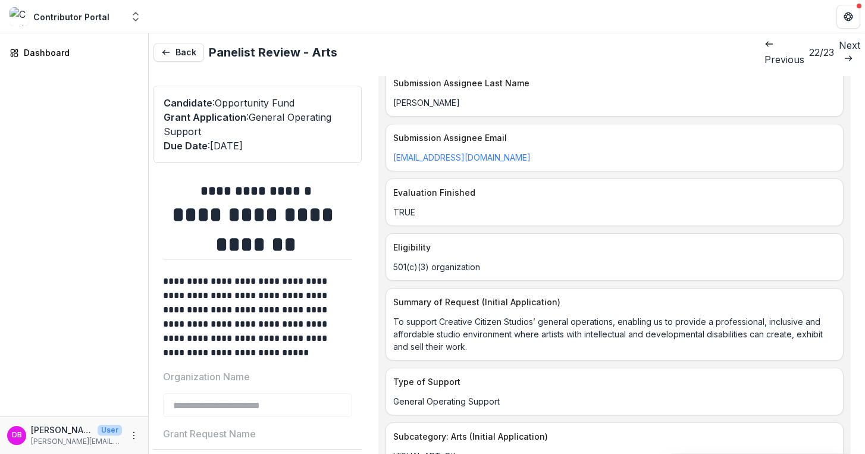 This screenshot has width=865, height=454. What do you see at coordinates (615, 401) in the screenshot?
I see `p: General Operating Support` at bounding box center [615, 401].